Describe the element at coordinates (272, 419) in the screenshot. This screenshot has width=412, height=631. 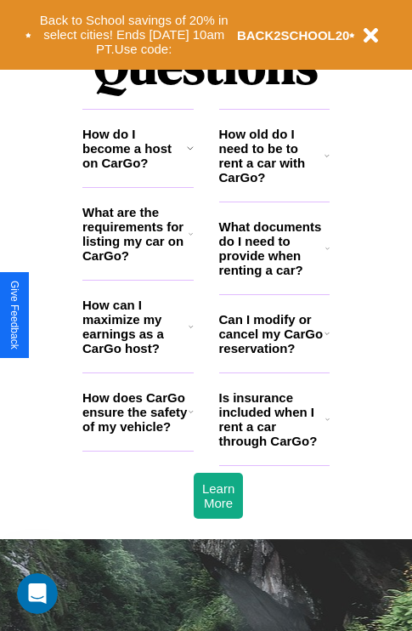
I see `h3: Is insurance included when I rent a car through CarGo?` at that location.